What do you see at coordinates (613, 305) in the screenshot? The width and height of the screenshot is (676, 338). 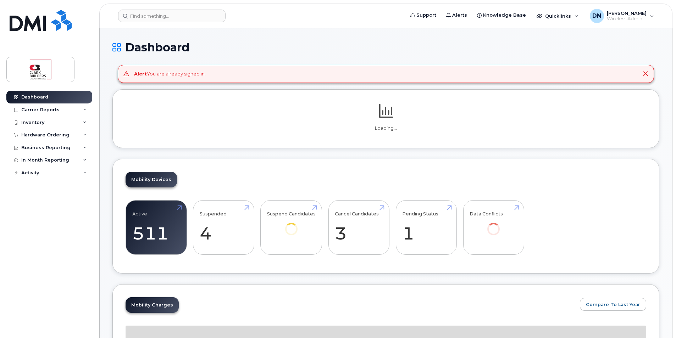 I see `button: Compare To Last Year` at bounding box center [613, 305].